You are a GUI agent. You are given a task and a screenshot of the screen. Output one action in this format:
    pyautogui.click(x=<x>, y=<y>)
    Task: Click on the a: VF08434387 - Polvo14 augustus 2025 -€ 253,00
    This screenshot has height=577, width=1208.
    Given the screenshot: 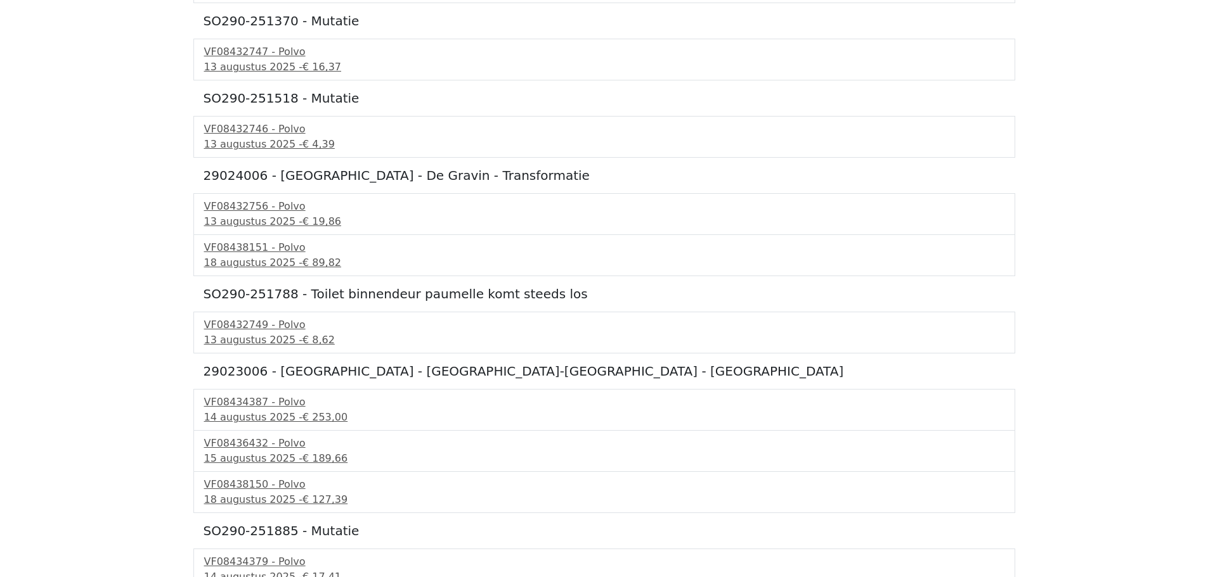 What is the action you would take?
    pyautogui.click(x=604, y=410)
    